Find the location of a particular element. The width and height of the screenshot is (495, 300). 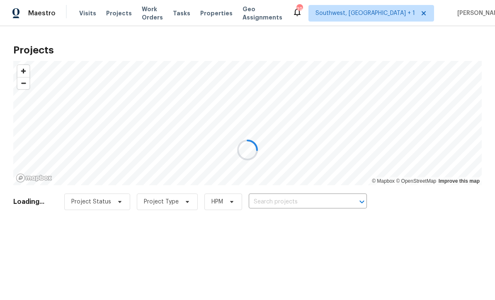

span: Zoom in is located at coordinates (23, 71).